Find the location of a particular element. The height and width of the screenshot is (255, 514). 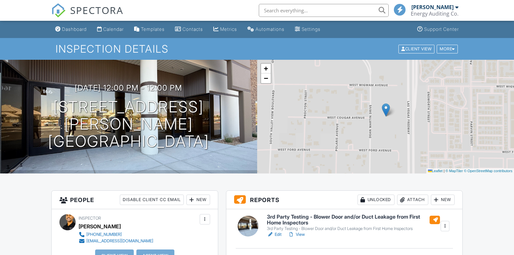

div: Metrics is located at coordinates (228, 29).